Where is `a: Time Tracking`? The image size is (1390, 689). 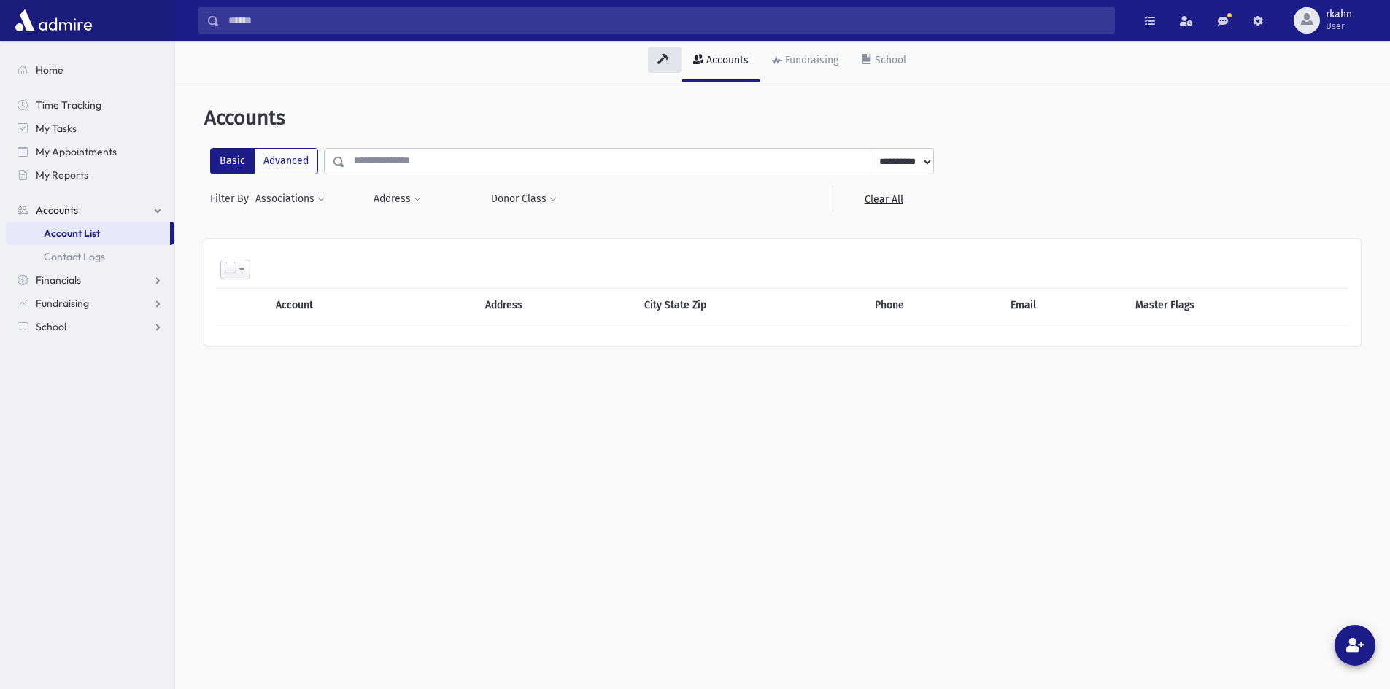
a: Time Tracking is located at coordinates (90, 105).